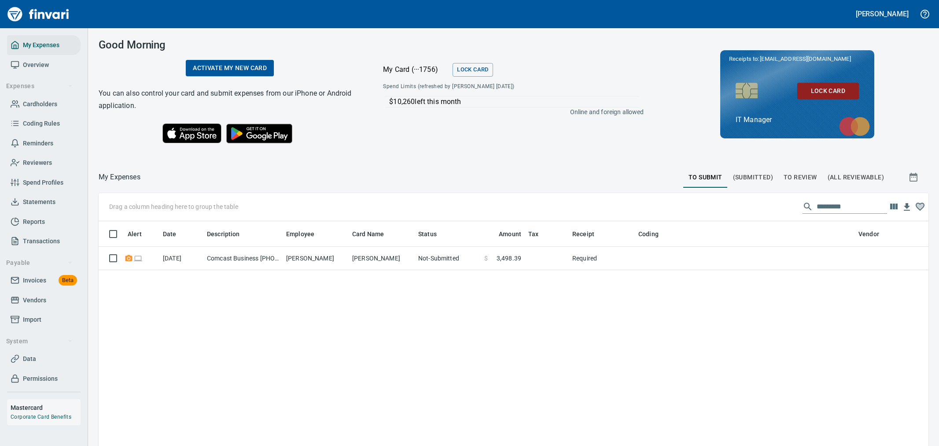 This screenshot has width=939, height=446. I want to click on a: Import, so click(44, 319).